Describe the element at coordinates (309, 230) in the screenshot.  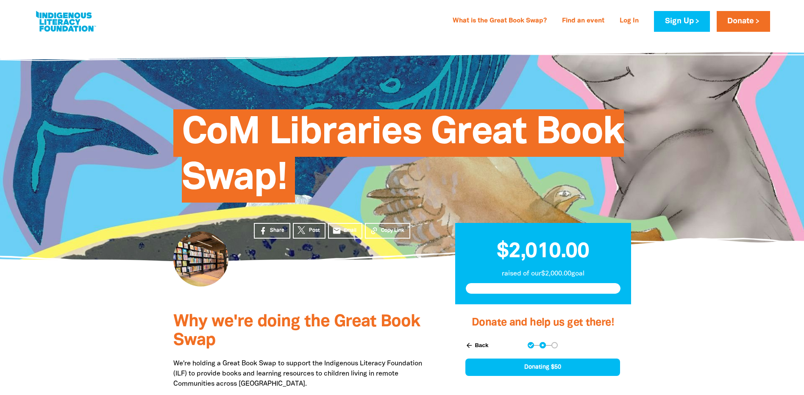
I see `a: Post` at that location.